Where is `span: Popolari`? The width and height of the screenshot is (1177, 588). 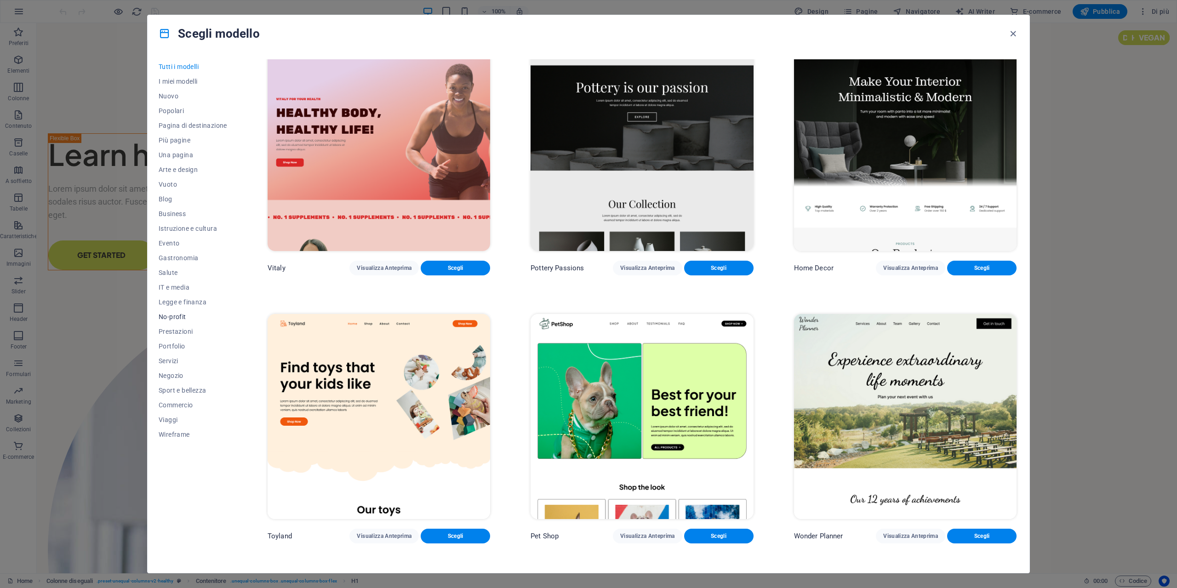 span: Popolari is located at coordinates (193, 111).